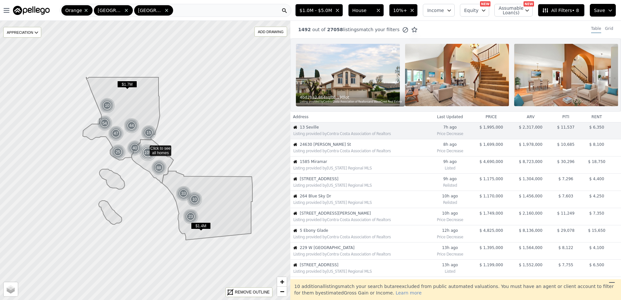 Image resolution: width=621 pixels, height=300 pixels. Describe the element at coordinates (509, 10) in the screenshot. I see `span: Assumable Loan(s)` at that location.